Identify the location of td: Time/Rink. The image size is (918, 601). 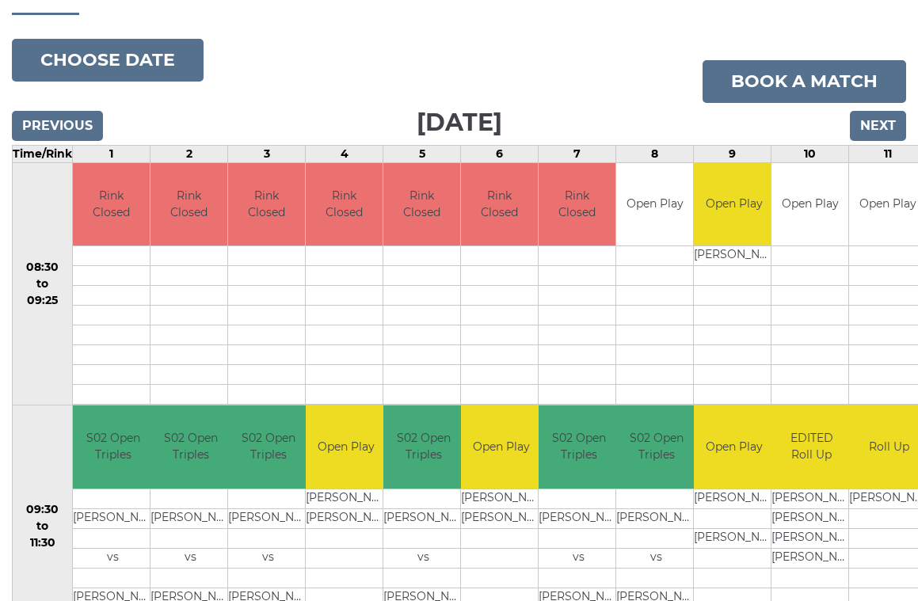
(43, 154).